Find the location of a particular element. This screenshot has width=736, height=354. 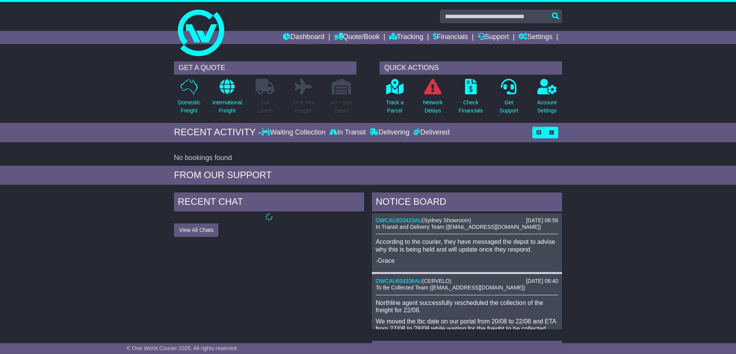

a: Dashboard is located at coordinates (304, 38).